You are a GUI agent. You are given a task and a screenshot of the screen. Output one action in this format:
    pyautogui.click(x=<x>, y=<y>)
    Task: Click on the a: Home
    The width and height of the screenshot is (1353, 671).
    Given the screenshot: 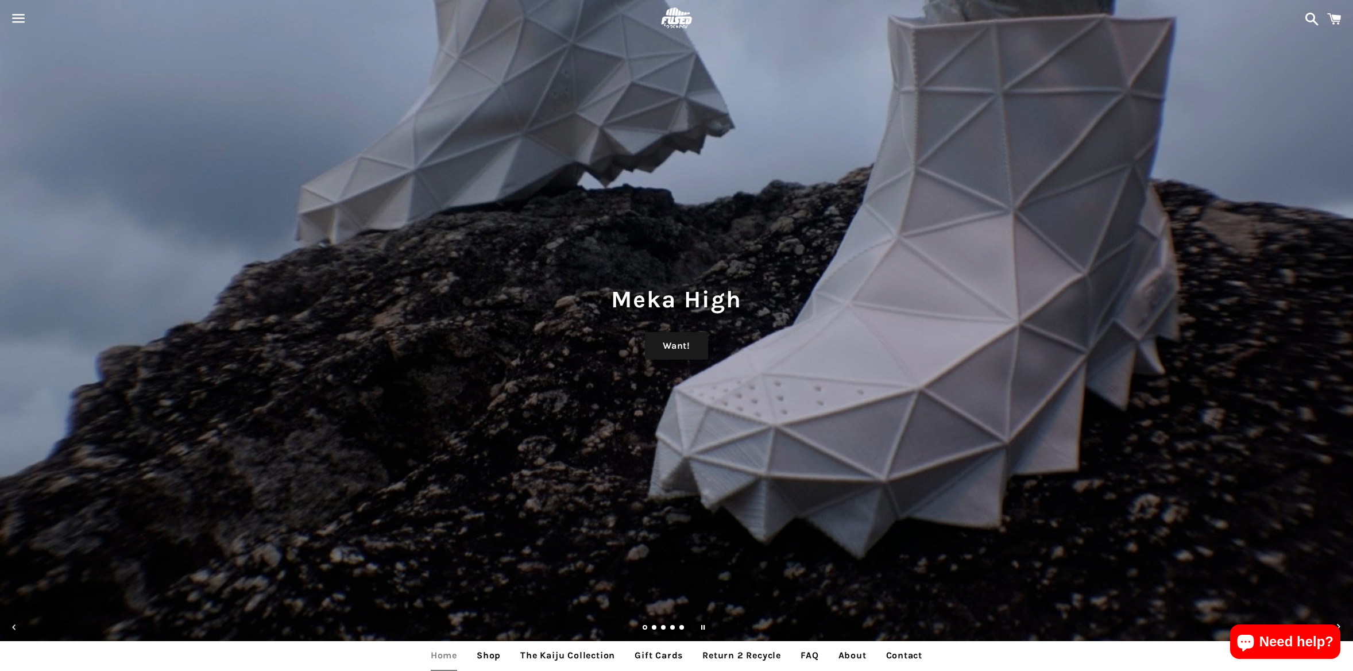 What is the action you would take?
    pyautogui.click(x=444, y=655)
    